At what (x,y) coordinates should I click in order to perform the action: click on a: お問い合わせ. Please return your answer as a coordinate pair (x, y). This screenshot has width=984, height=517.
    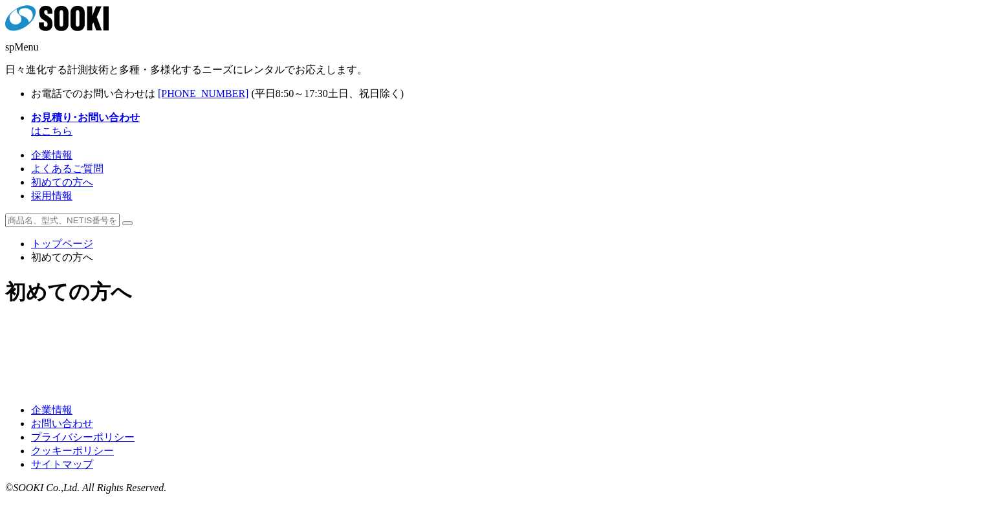
    Looking at the image, I should click on (62, 423).